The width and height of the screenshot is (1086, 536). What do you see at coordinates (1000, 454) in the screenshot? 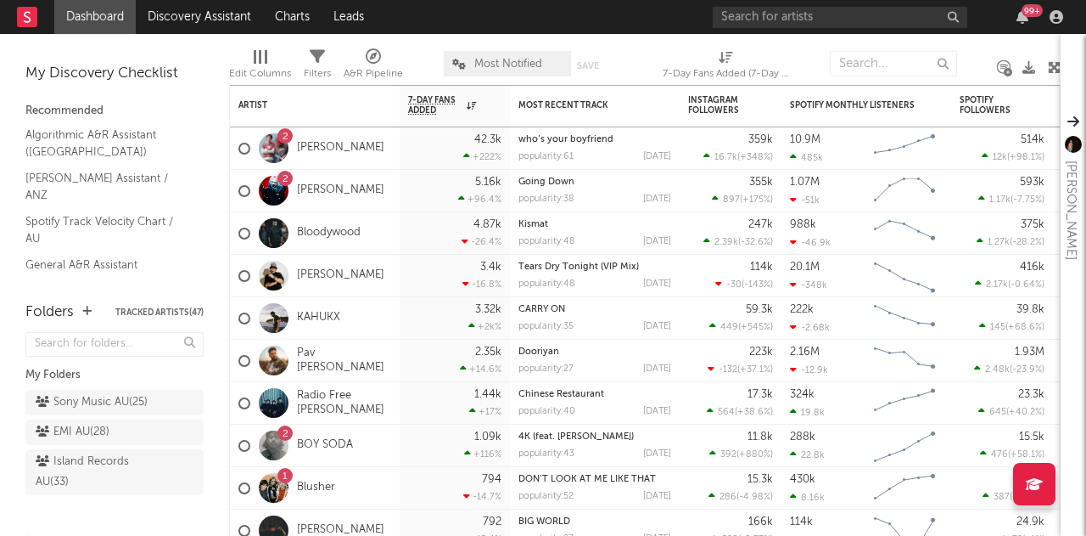
I see `span: 476` at bounding box center [1000, 454].